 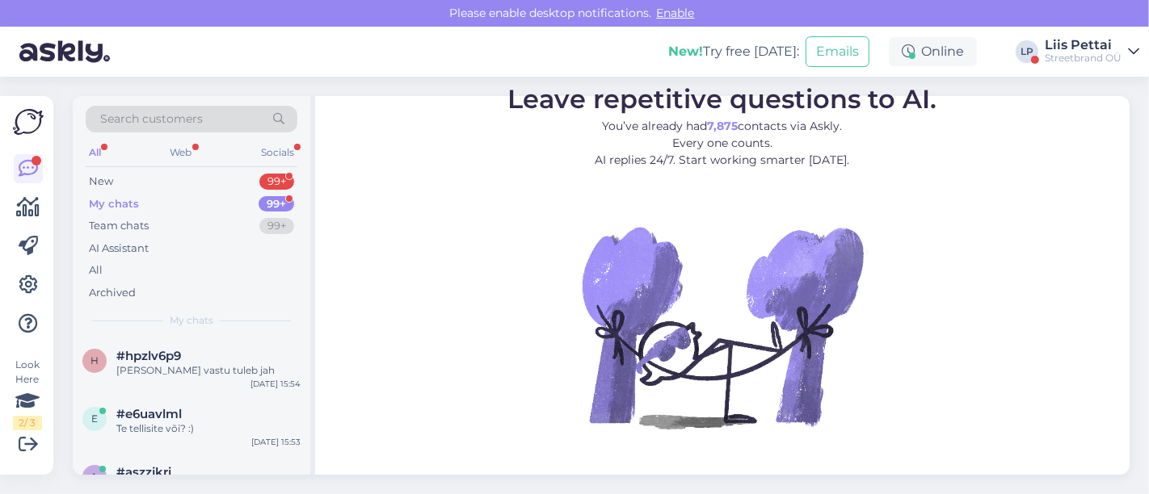 What do you see at coordinates (27, 394) in the screenshot?
I see `div: Look Here` at bounding box center [27, 394].